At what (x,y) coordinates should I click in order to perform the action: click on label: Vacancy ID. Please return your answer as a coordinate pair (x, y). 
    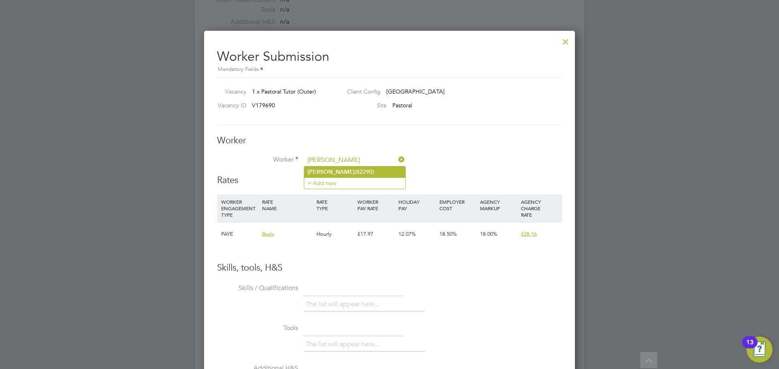
    Looking at the image, I should click on (230, 105).